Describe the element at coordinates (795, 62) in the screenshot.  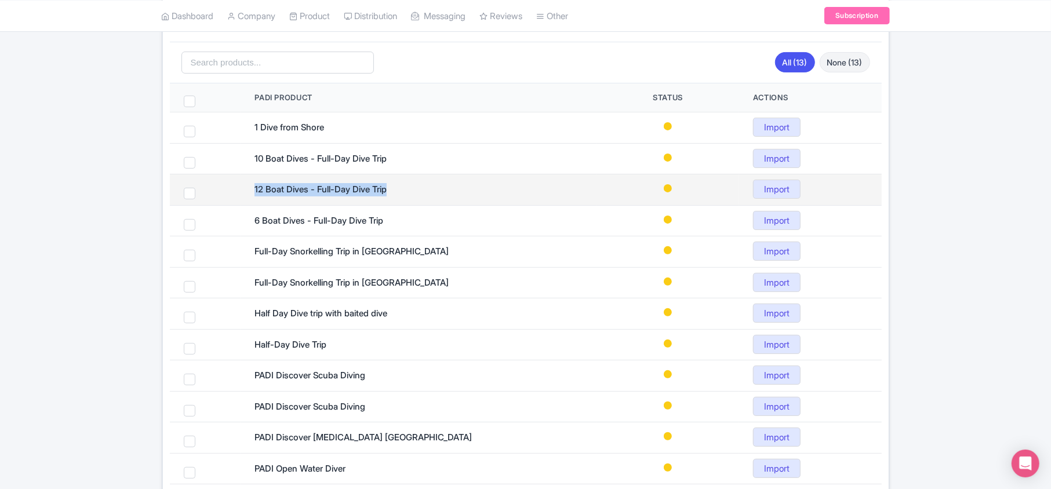
I see `a: All (13)` at that location.